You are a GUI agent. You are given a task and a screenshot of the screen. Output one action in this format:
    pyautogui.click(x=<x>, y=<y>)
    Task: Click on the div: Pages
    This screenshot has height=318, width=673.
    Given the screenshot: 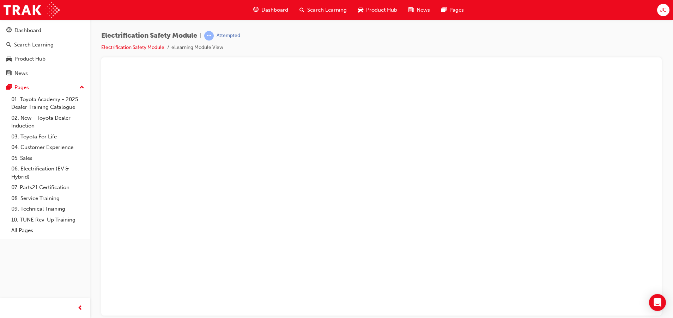 What is the action you would take?
    pyautogui.click(x=22, y=87)
    